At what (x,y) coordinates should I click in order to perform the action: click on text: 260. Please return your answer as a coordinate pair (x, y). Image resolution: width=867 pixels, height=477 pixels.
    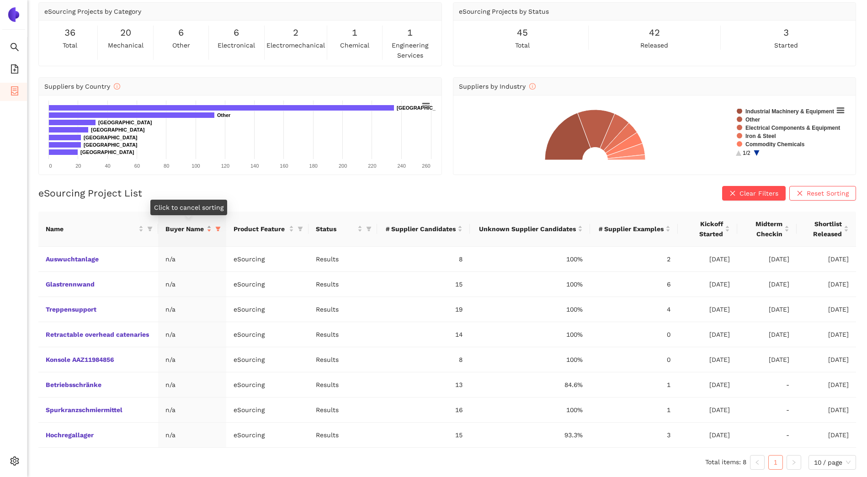
    Looking at the image, I should click on (426, 166).